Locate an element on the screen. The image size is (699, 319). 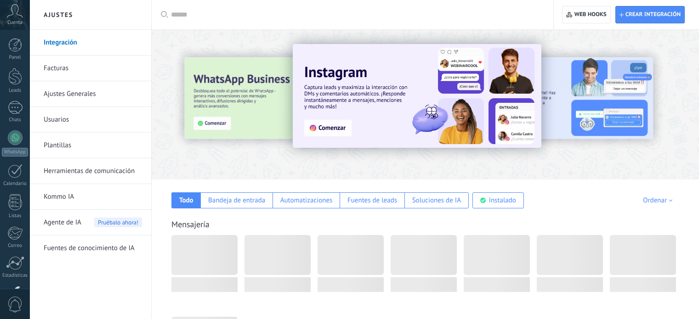
div: Listas is located at coordinates (15, 216).